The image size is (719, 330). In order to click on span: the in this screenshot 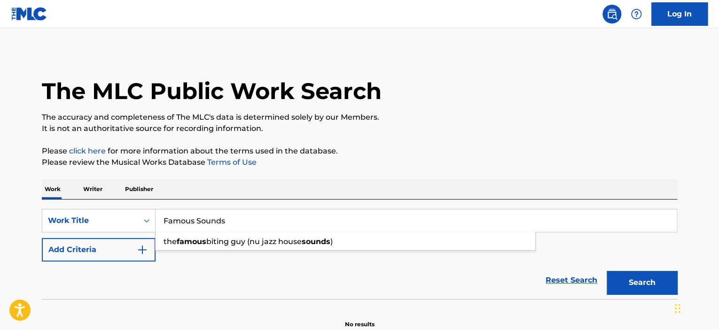, I will do `click(170, 241)`.